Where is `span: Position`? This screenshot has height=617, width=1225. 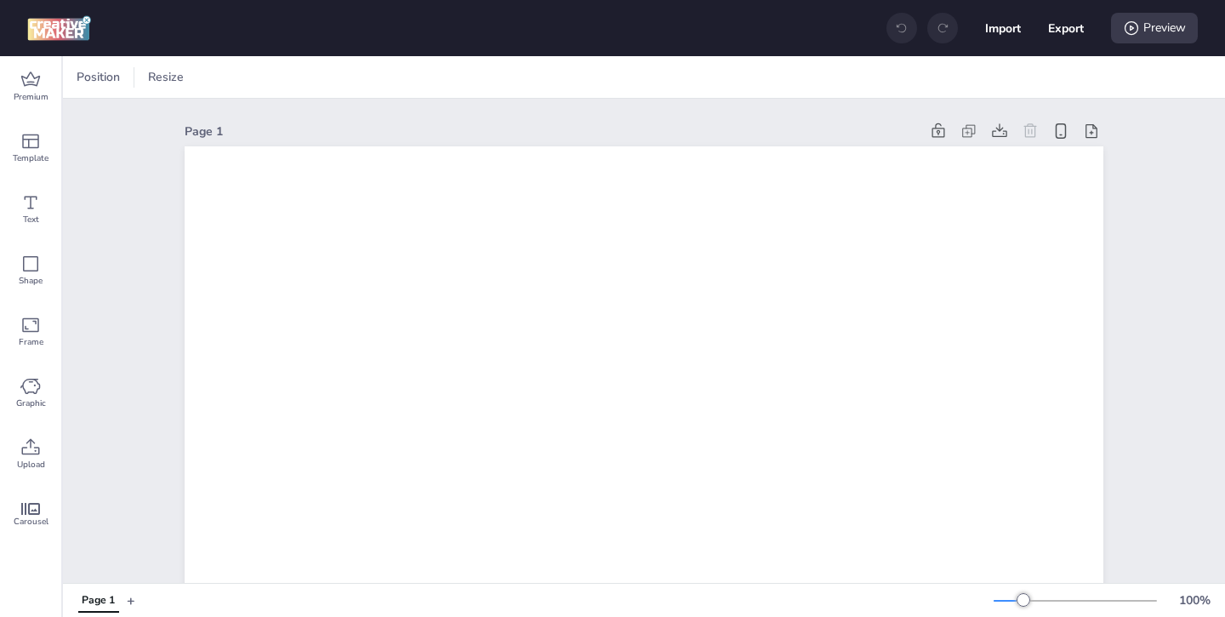
span: Position is located at coordinates (98, 77).